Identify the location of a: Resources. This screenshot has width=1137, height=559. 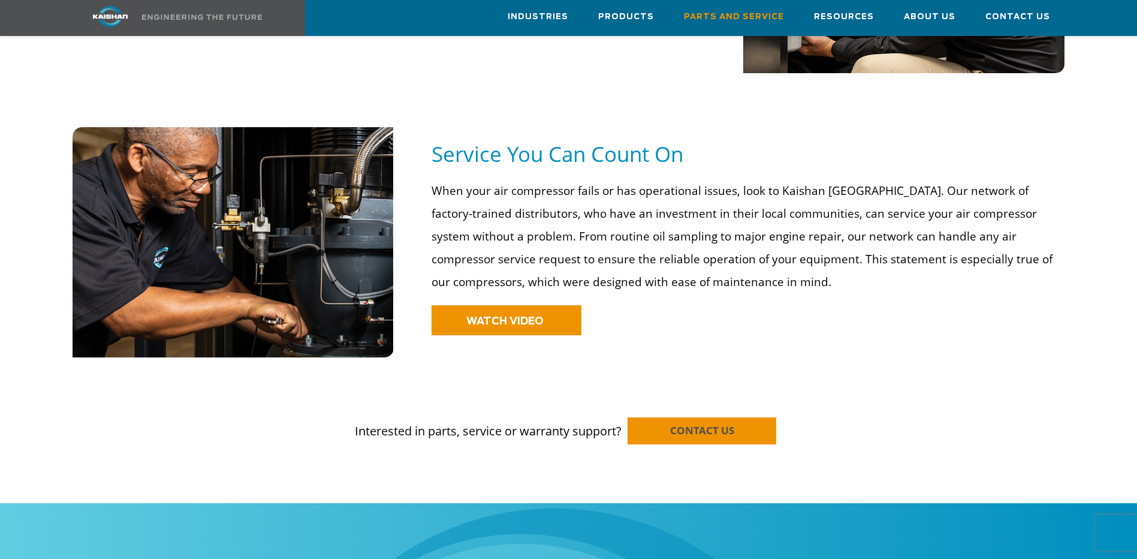
(844, 17).